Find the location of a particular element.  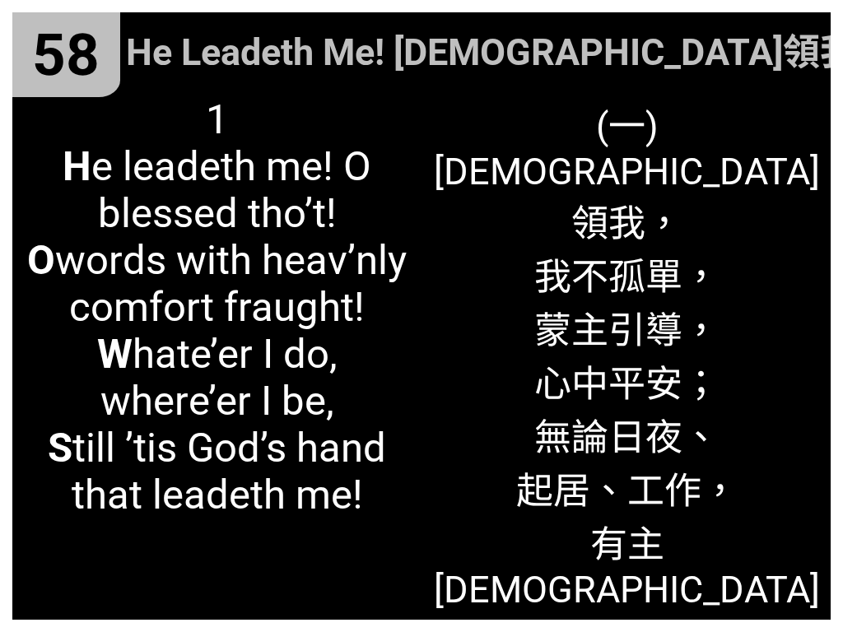

span: 58 is located at coordinates (66, 54).